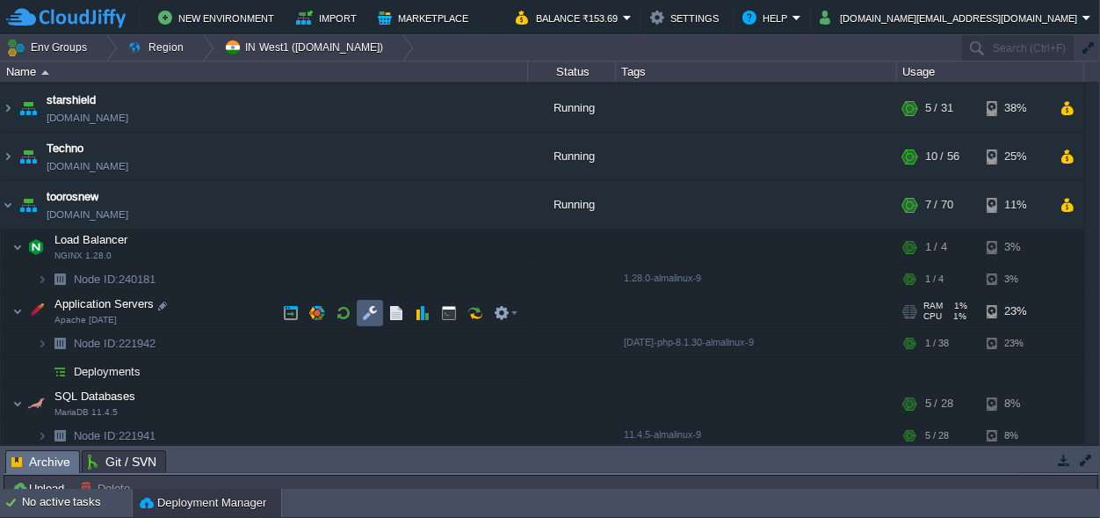 This screenshot has height=518, width=1100. Describe the element at coordinates (76, 503) in the screenshot. I see `div: No active tasks` at that location.